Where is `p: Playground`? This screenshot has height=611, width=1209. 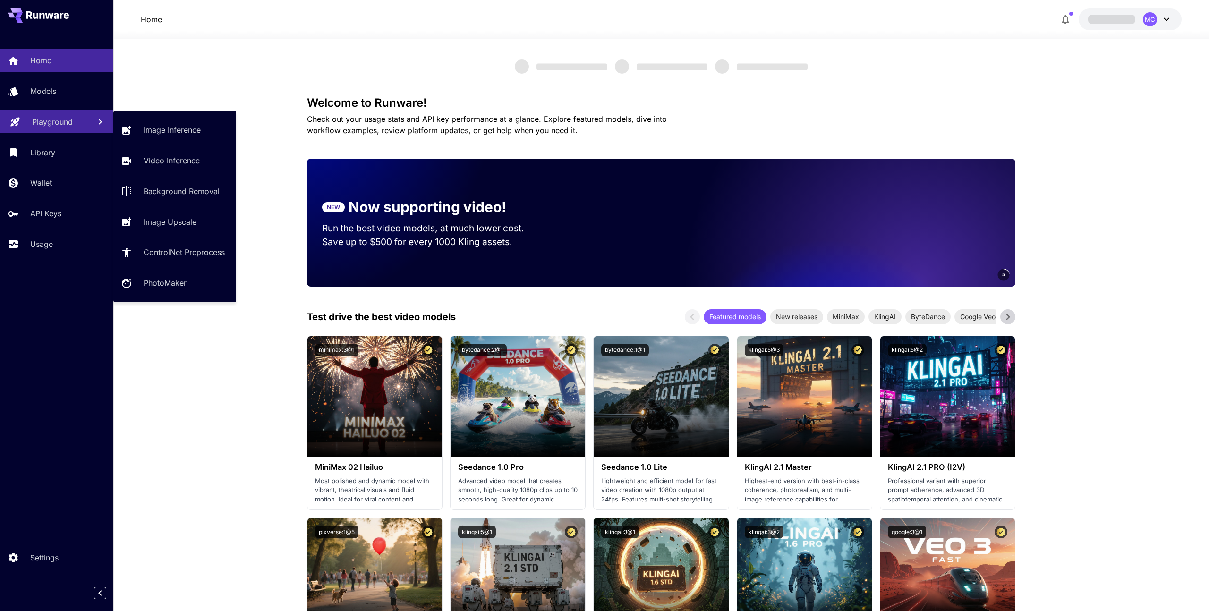
p: Playground is located at coordinates (52, 122).